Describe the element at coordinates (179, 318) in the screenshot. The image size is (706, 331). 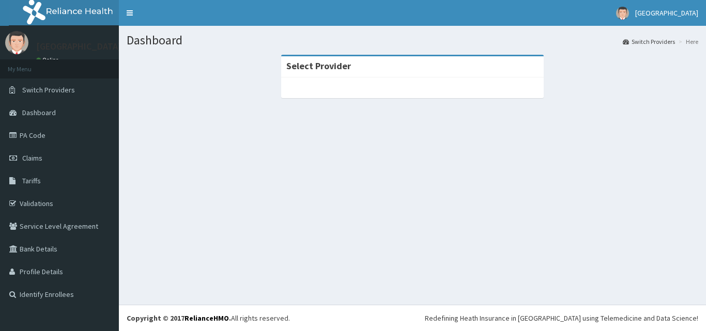
I see `strong: Copyright © 2017 .` at that location.